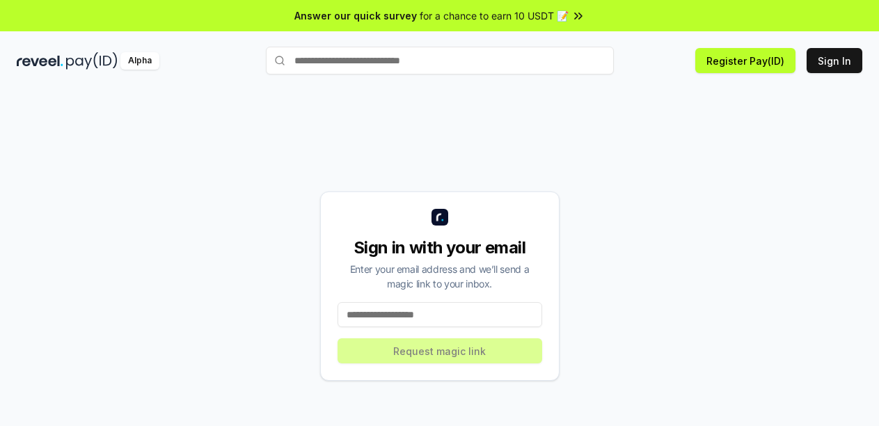  I want to click on button: Register Pay(ID), so click(745, 61).